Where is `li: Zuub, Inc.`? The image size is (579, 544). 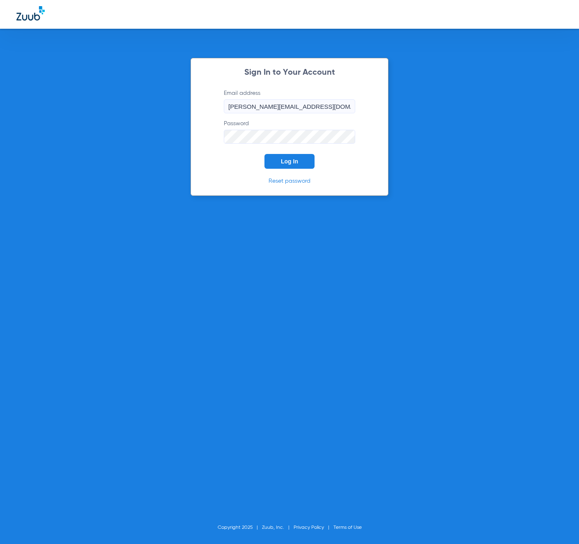 li: Zuub, Inc. is located at coordinates (278, 528).